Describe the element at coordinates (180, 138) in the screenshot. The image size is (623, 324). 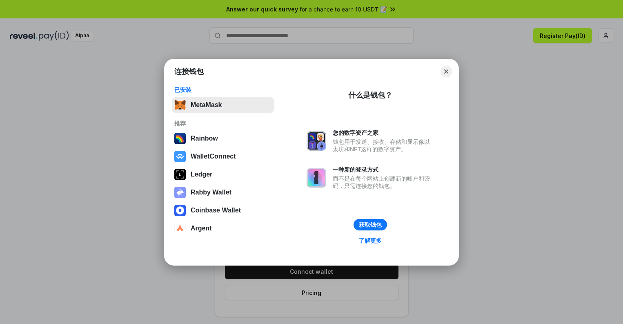
I see `img: svg+xml,%3Csvg%20width%3D%22120%22%20height%3D%22120%22%20viewBox%3D%220%200%20120%20120%22%20fil...` at that location.